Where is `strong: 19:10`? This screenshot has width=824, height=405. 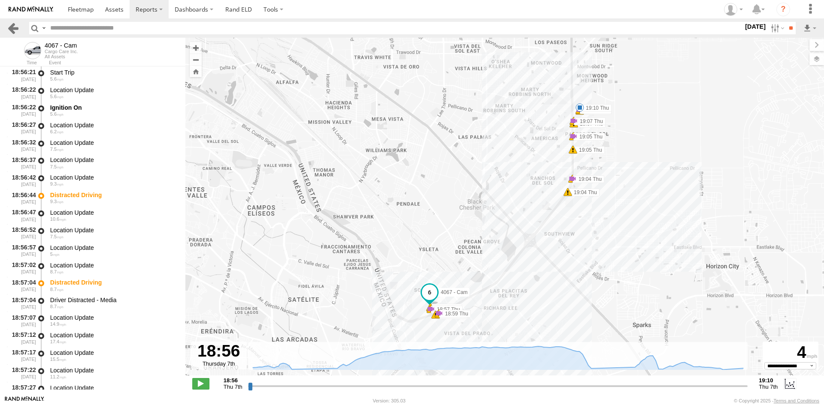 strong: 19:10 is located at coordinates (768, 381).